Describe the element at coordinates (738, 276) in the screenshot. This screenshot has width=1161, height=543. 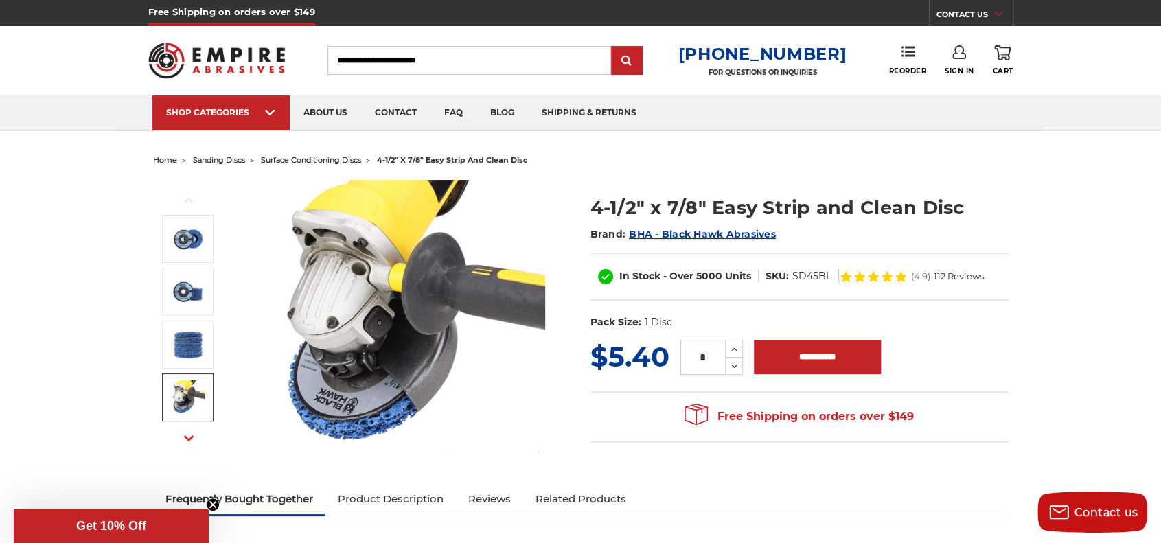
I see `span: Units` at that location.